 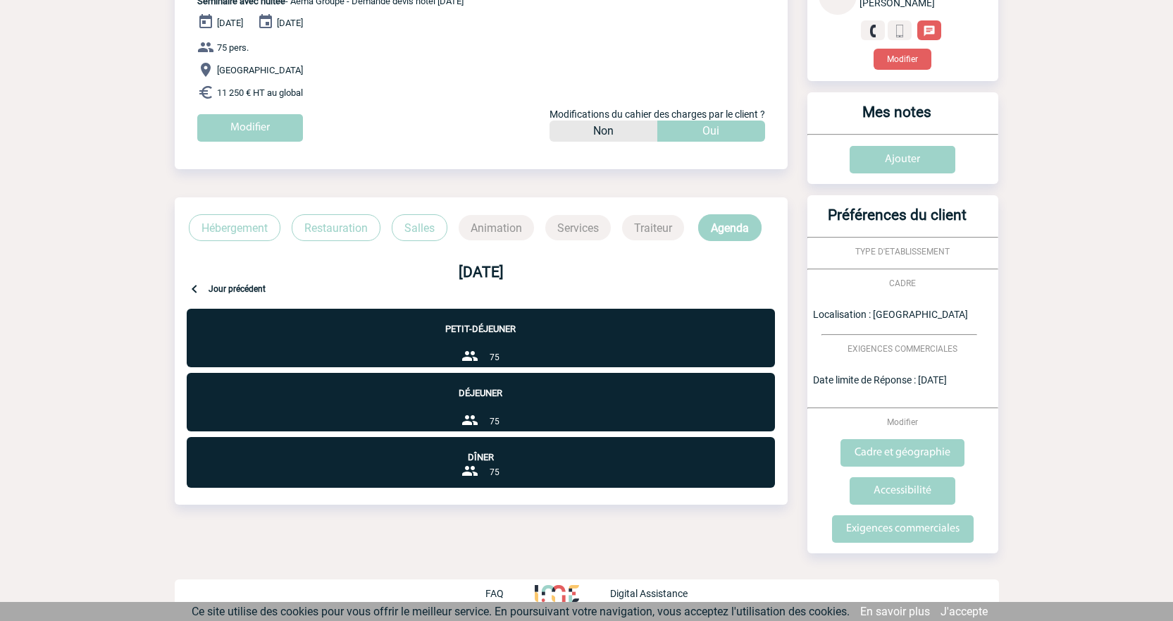 I want to click on span: EXIGENCES COMMERCIALES, so click(x=902, y=349).